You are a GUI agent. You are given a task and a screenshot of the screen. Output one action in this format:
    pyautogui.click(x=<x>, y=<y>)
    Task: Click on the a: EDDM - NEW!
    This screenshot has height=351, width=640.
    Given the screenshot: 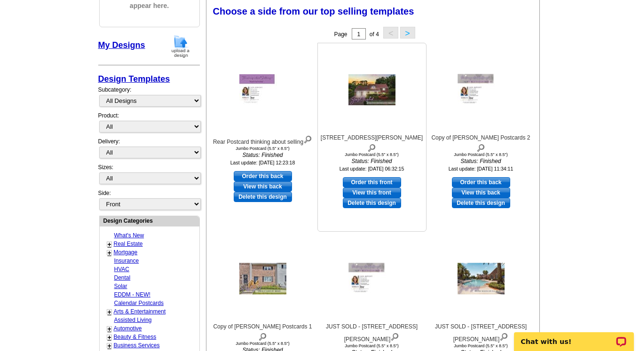 What is the action you would take?
    pyautogui.click(x=132, y=295)
    